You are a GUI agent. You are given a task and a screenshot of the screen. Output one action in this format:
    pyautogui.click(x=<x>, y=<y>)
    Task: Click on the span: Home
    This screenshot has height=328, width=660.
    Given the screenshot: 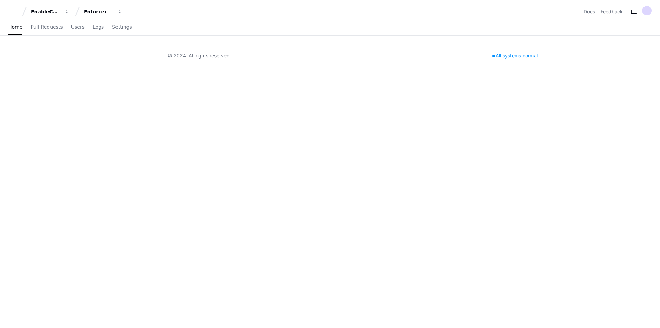 What is the action you would take?
    pyautogui.click(x=15, y=27)
    